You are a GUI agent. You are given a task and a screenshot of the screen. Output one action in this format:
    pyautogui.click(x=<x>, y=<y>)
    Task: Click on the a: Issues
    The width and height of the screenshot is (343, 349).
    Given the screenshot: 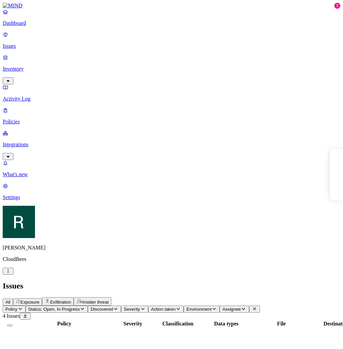 What is the action you would take?
    pyautogui.click(x=172, y=40)
    